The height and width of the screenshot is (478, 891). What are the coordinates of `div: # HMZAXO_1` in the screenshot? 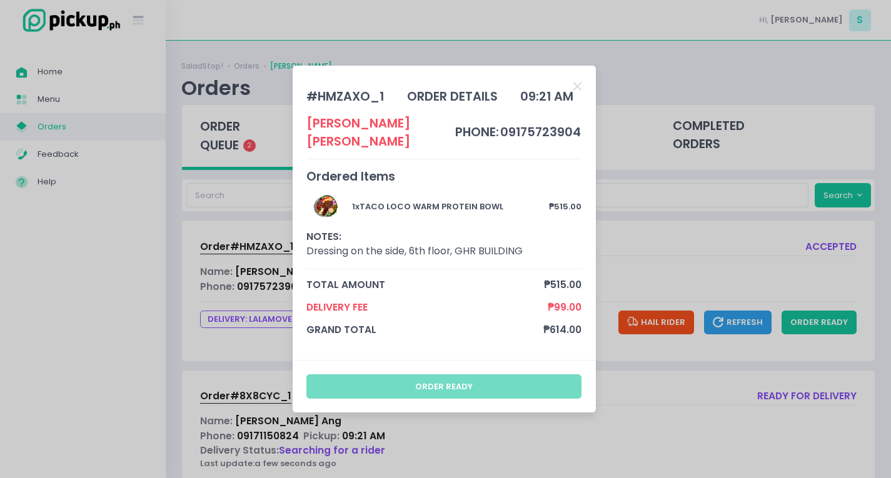 It's located at (345, 96).